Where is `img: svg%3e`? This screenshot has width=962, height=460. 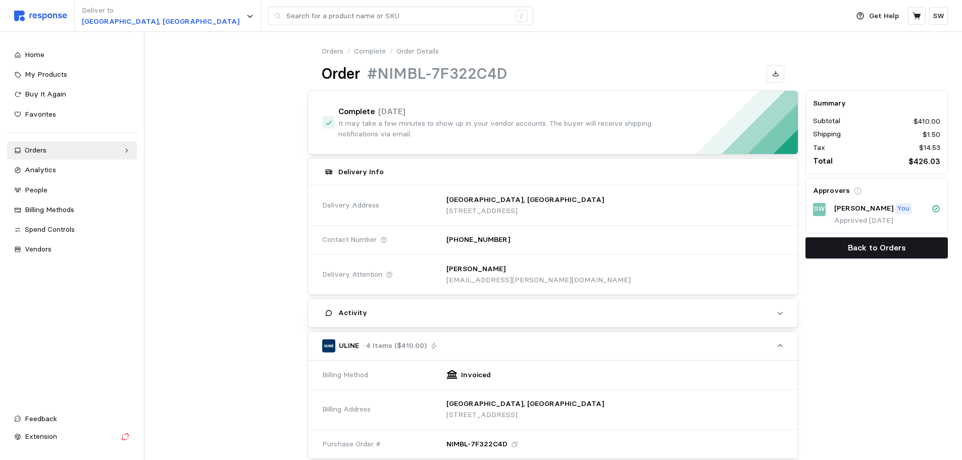 img: svg%3e is located at coordinates (40, 16).